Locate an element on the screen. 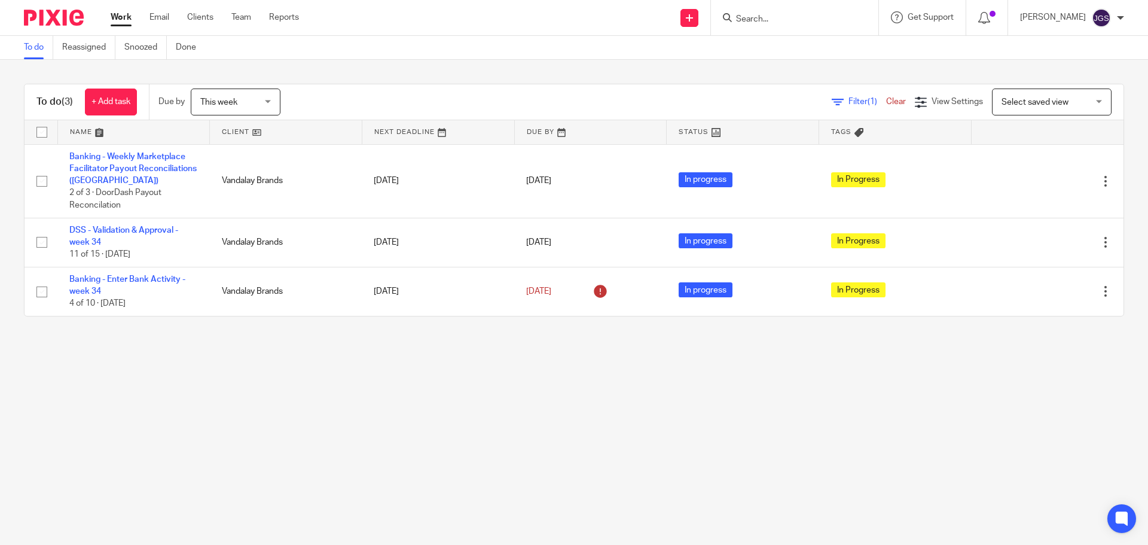  h1: To do is located at coordinates (54, 102).